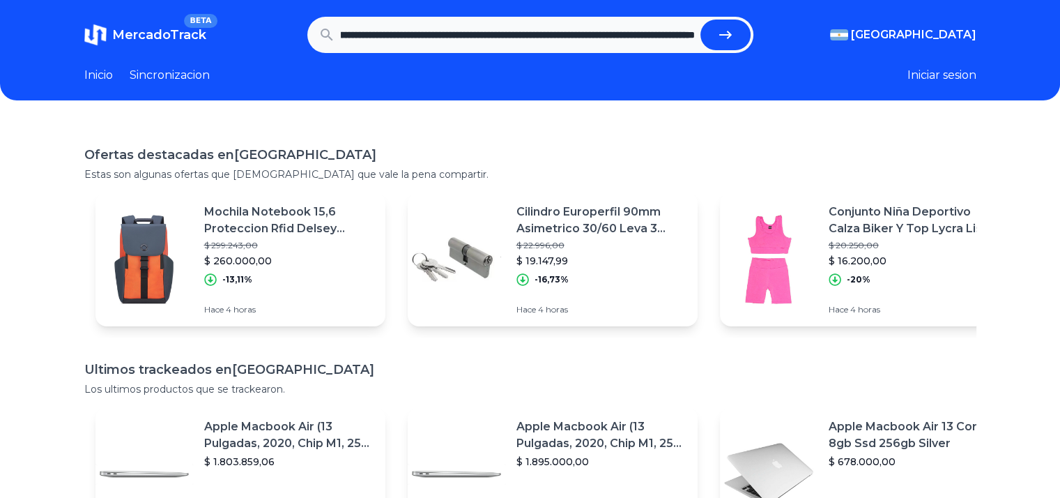 Image resolution: width=1060 pixels, height=498 pixels. Describe the element at coordinates (240, 259) in the screenshot. I see `a: Featured imageMochila Notebook 15,6 Proteccion Rfid Delsey Securflap$ 299.243,00$ 260.000,00-13,1...` at that location.